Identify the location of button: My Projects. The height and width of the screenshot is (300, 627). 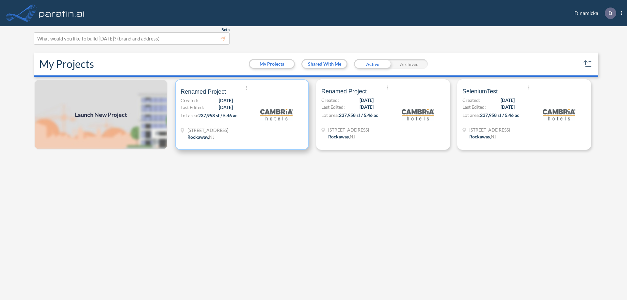
(272, 64).